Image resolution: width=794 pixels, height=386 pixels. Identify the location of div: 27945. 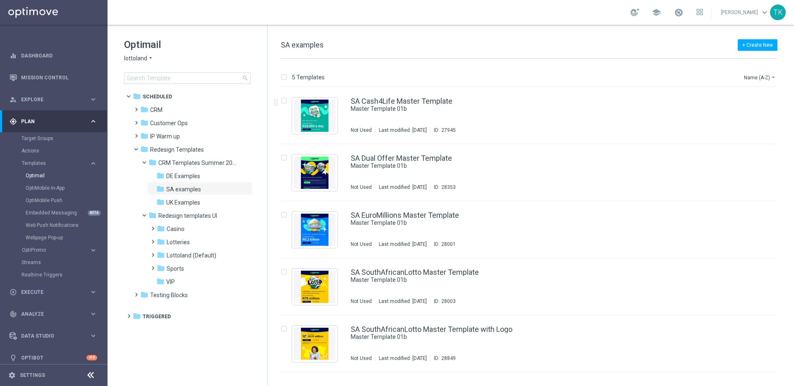
(449, 130).